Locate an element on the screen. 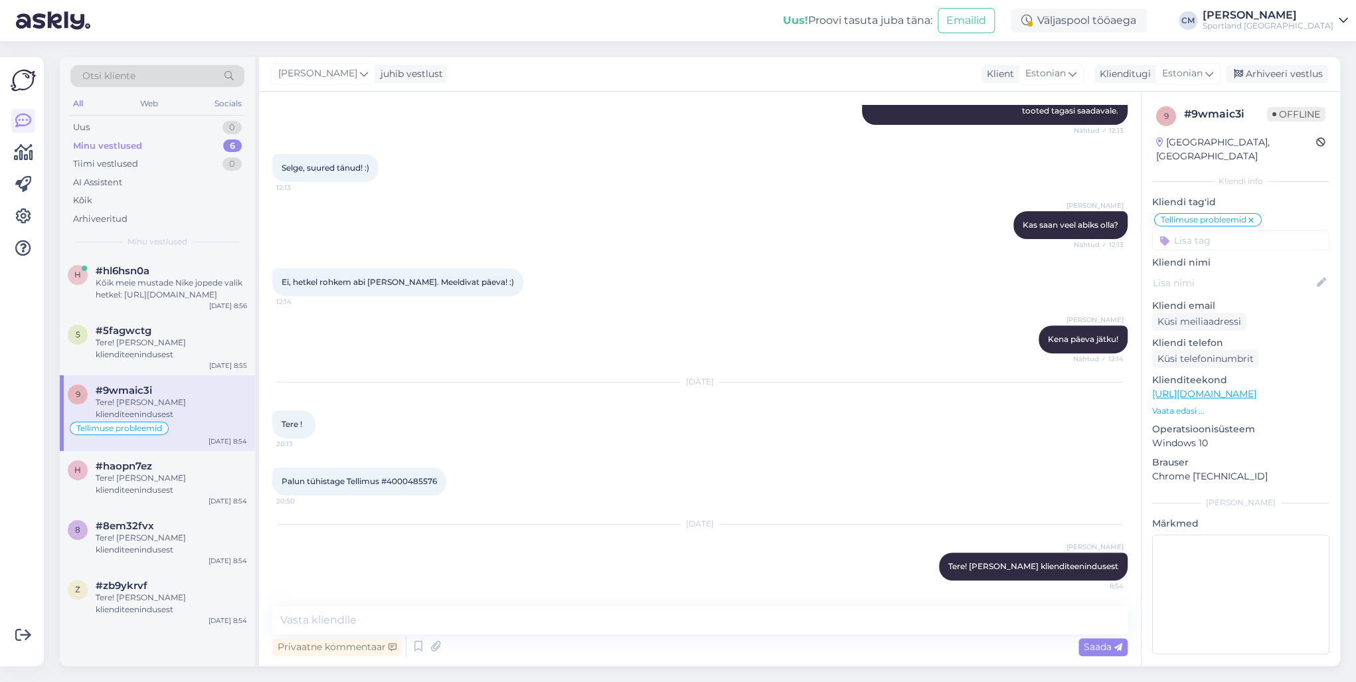 Image resolution: width=1356 pixels, height=682 pixels. div: Uus is located at coordinates (81, 128).